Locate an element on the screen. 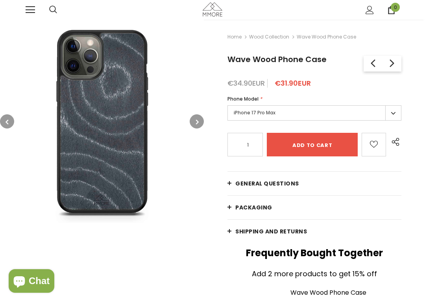 The height and width of the screenshot is (301, 425). img: MMORE Cases is located at coordinates (213, 9).